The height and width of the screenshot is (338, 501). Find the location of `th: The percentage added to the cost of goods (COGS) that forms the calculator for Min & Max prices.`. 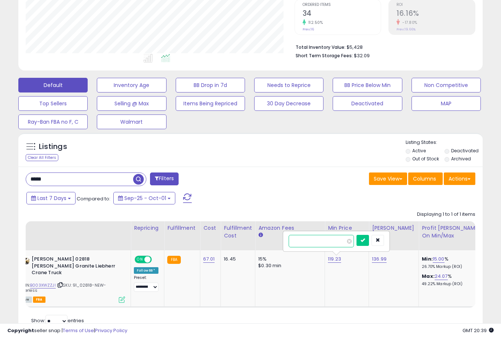

th: The percentage added to the cost of goods (COGS) that forms the calculator for Min & Max prices. is located at coordinates (454, 236).